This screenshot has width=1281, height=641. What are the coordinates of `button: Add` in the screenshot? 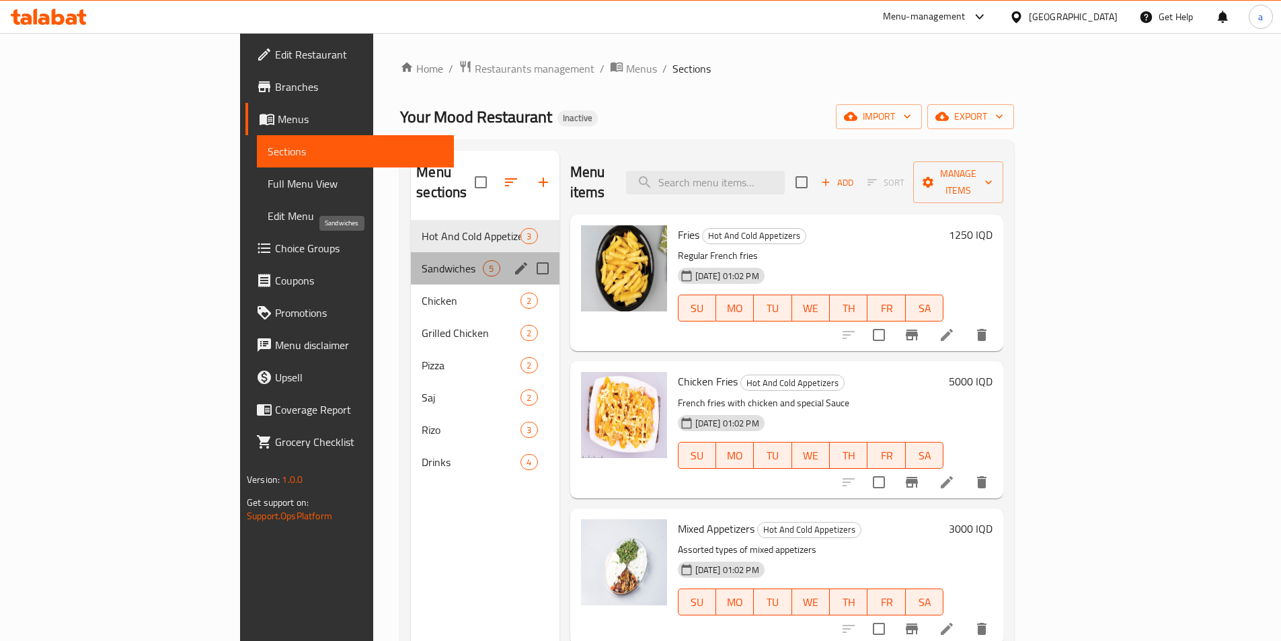 It's located at (837, 182).